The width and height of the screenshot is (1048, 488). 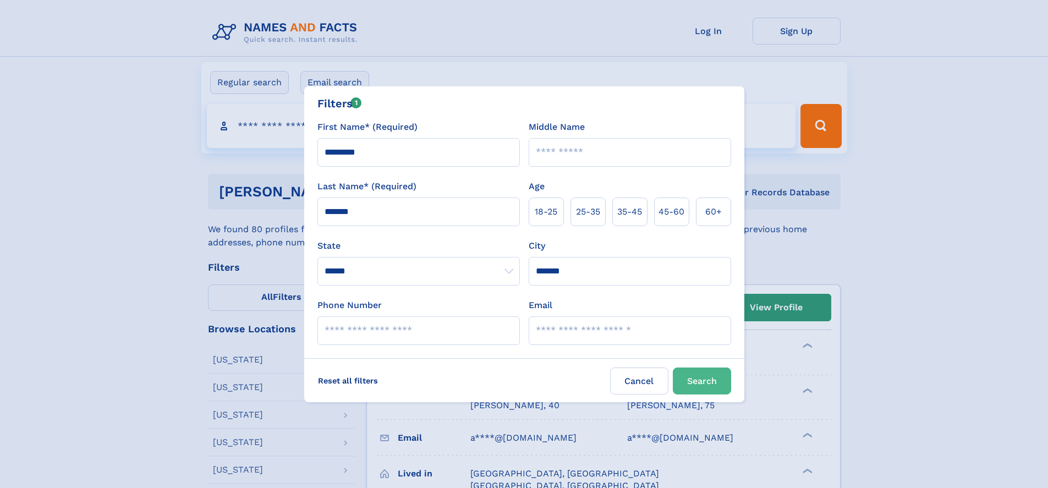 What do you see at coordinates (588, 212) in the screenshot?
I see `span: 25‑35` at bounding box center [588, 212].